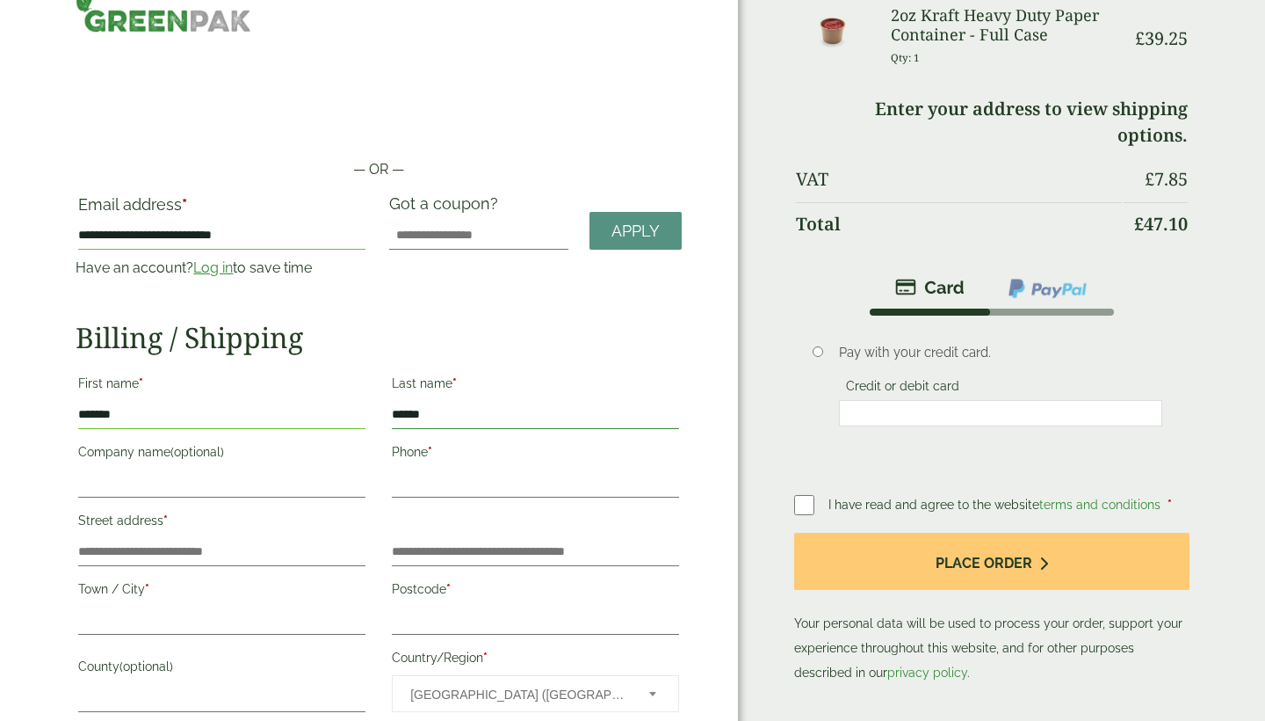  What do you see at coordinates (903, 388) in the screenshot?
I see `label: Credit or debit card` at bounding box center [903, 388].